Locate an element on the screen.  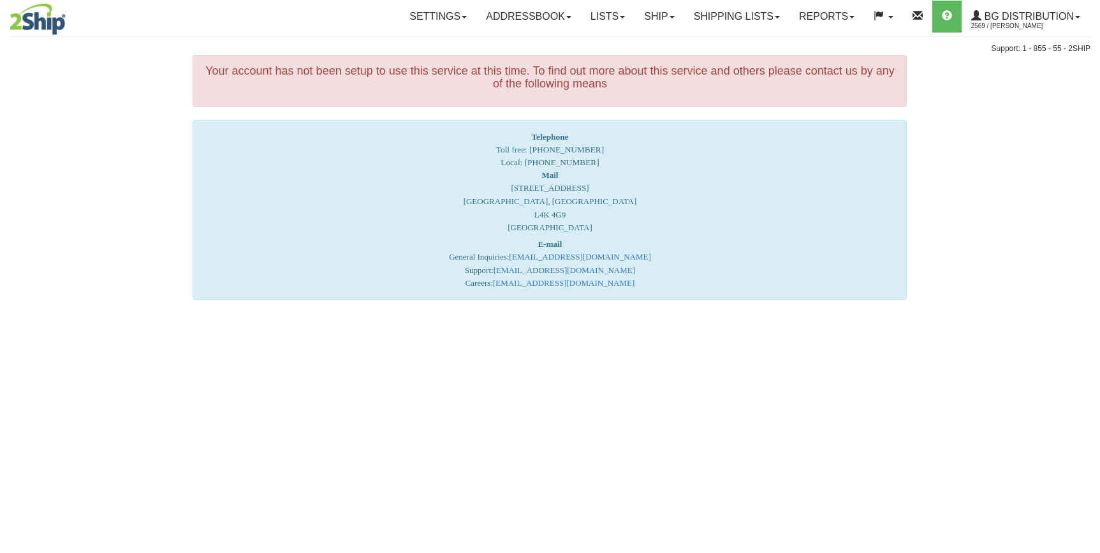
div: Support: 1 - 855 - 55 - 2SHIP is located at coordinates (550, 48).